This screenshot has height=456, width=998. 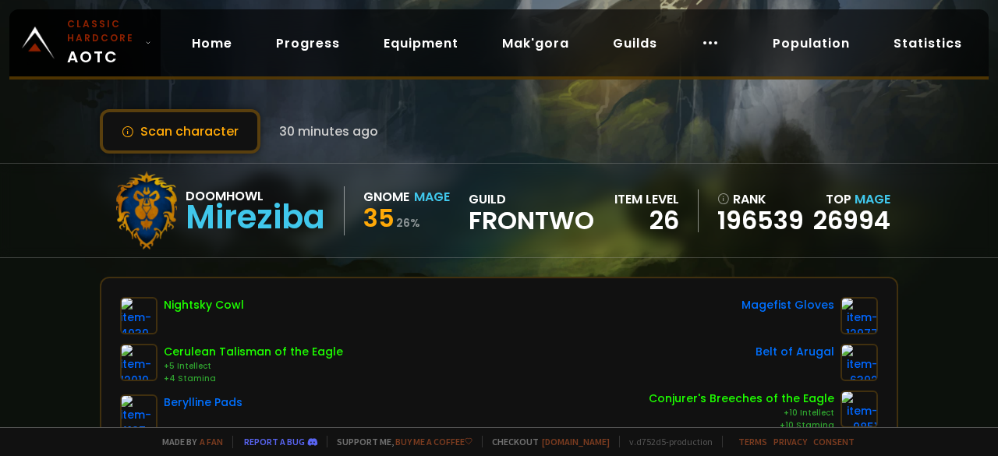 What do you see at coordinates (546, 441) in the screenshot?
I see `span: Checkout` at bounding box center [546, 441].